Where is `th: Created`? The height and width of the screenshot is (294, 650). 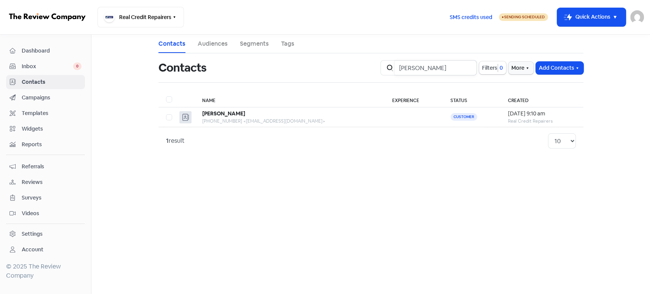 th: Created is located at coordinates (541, 99).